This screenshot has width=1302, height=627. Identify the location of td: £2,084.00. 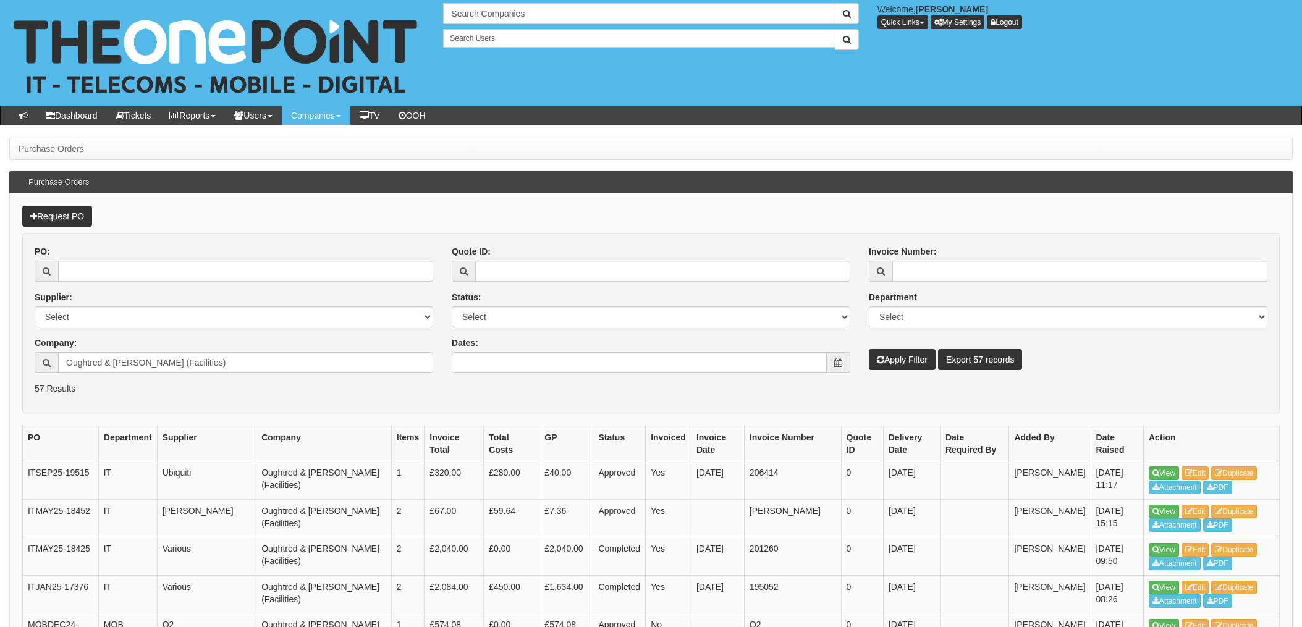
(454, 594).